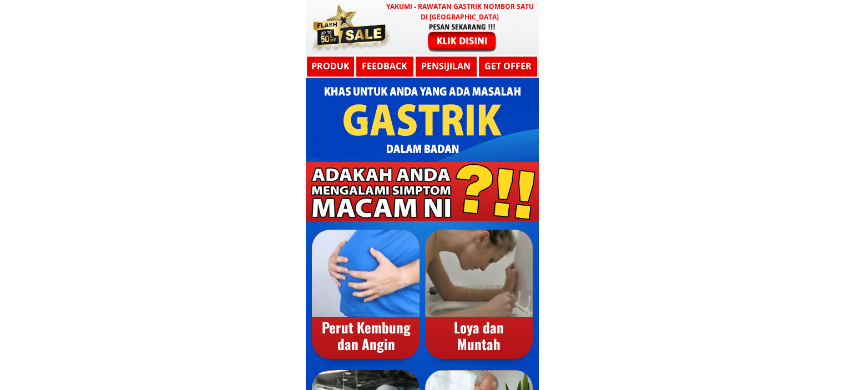 The image size is (844, 390). I want to click on div: Loya dan Muntah, so click(479, 336).